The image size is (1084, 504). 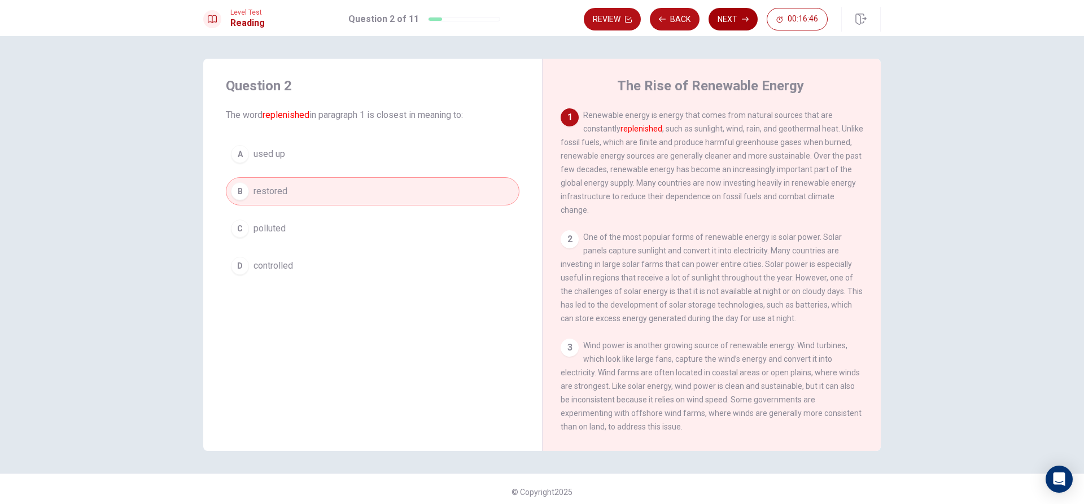 What do you see at coordinates (240, 191) in the screenshot?
I see `div: B` at bounding box center [240, 191].